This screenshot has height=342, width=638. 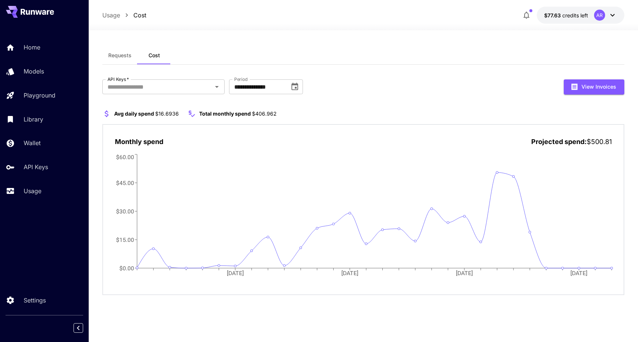 I want to click on span: $77.63, so click(x=553, y=15).